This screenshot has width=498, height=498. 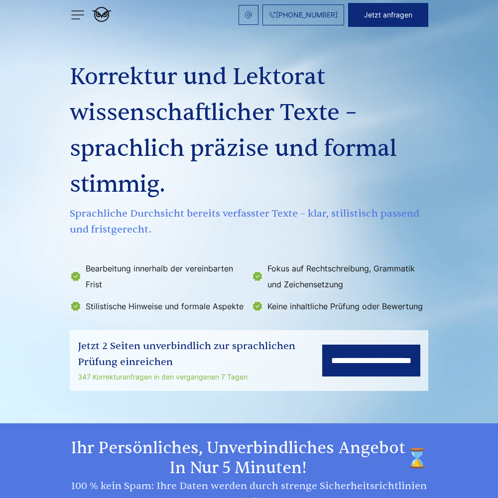 I want to click on h2: Ihr persönliches, unverbindliches Angebot in nur 5 Minuten!, so click(x=249, y=459).